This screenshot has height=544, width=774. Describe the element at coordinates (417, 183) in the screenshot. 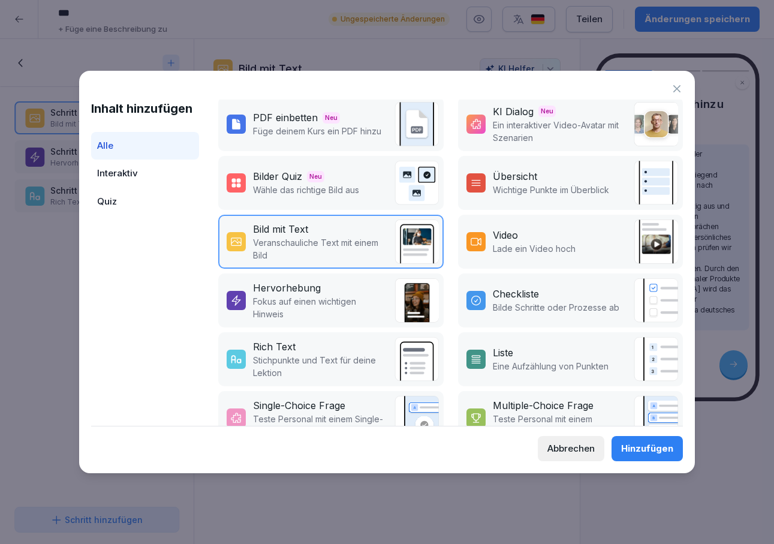

I see `img: image_quiz.svg` at that location.